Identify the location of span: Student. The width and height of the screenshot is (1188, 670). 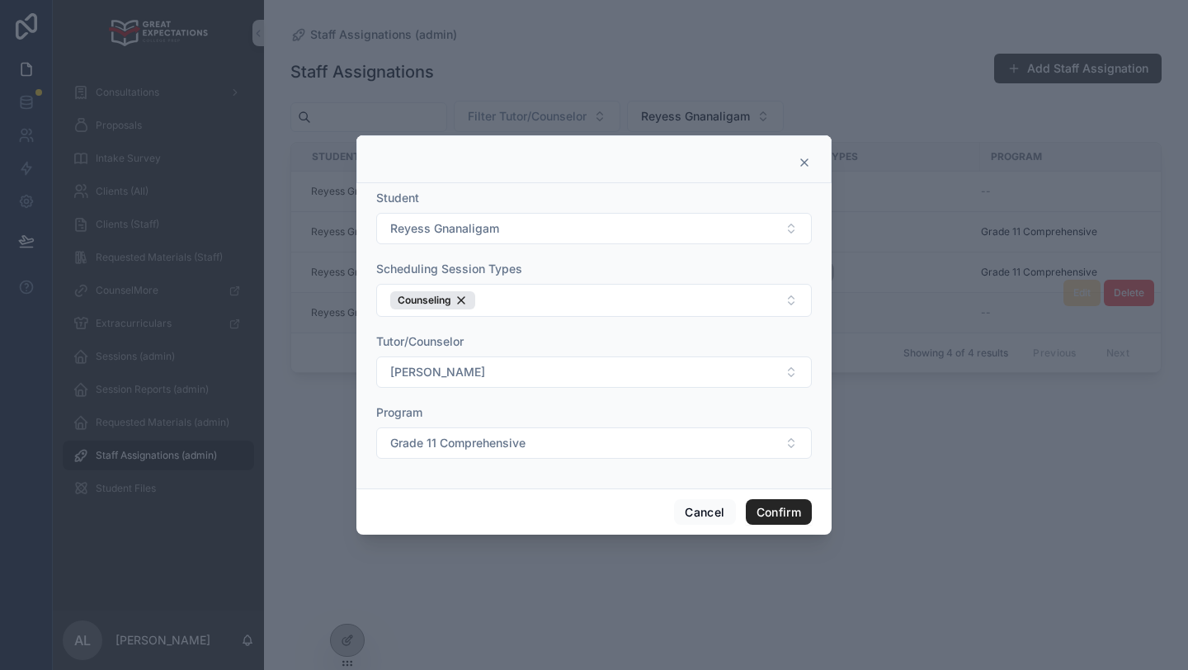
(398, 197).